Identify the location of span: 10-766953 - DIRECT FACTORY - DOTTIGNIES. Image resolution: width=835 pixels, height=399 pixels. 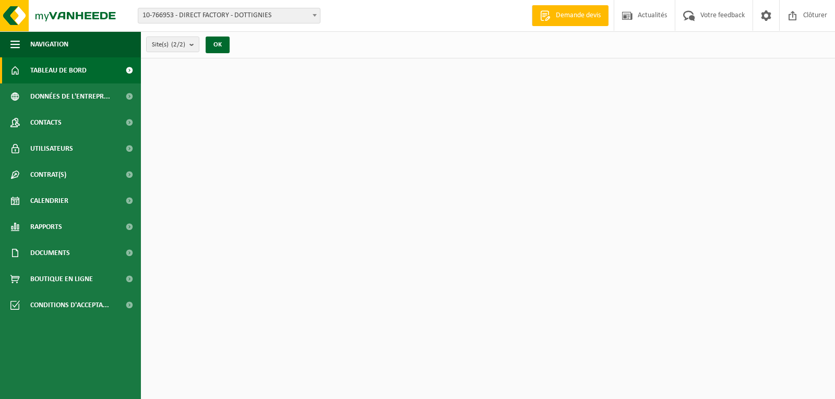
(229, 16).